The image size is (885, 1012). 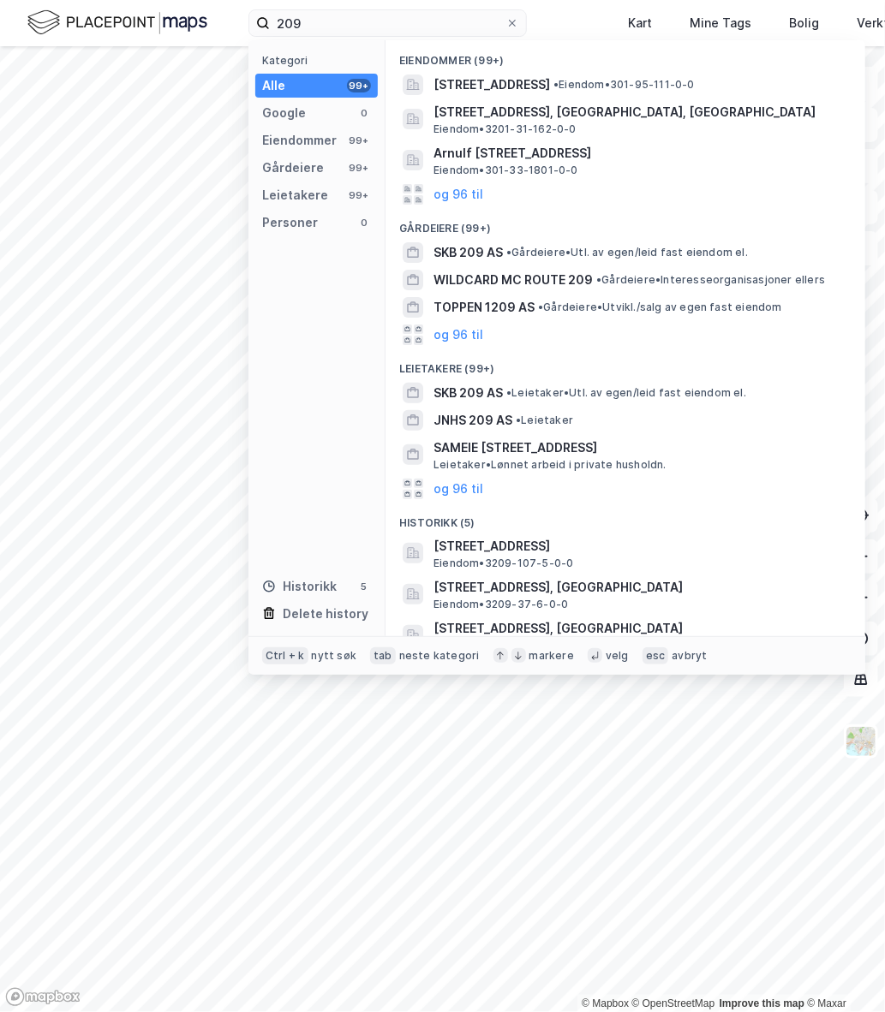 I want to click on span: Gårdeiere • Interesseorganisasjoner ellers, so click(x=710, y=280).